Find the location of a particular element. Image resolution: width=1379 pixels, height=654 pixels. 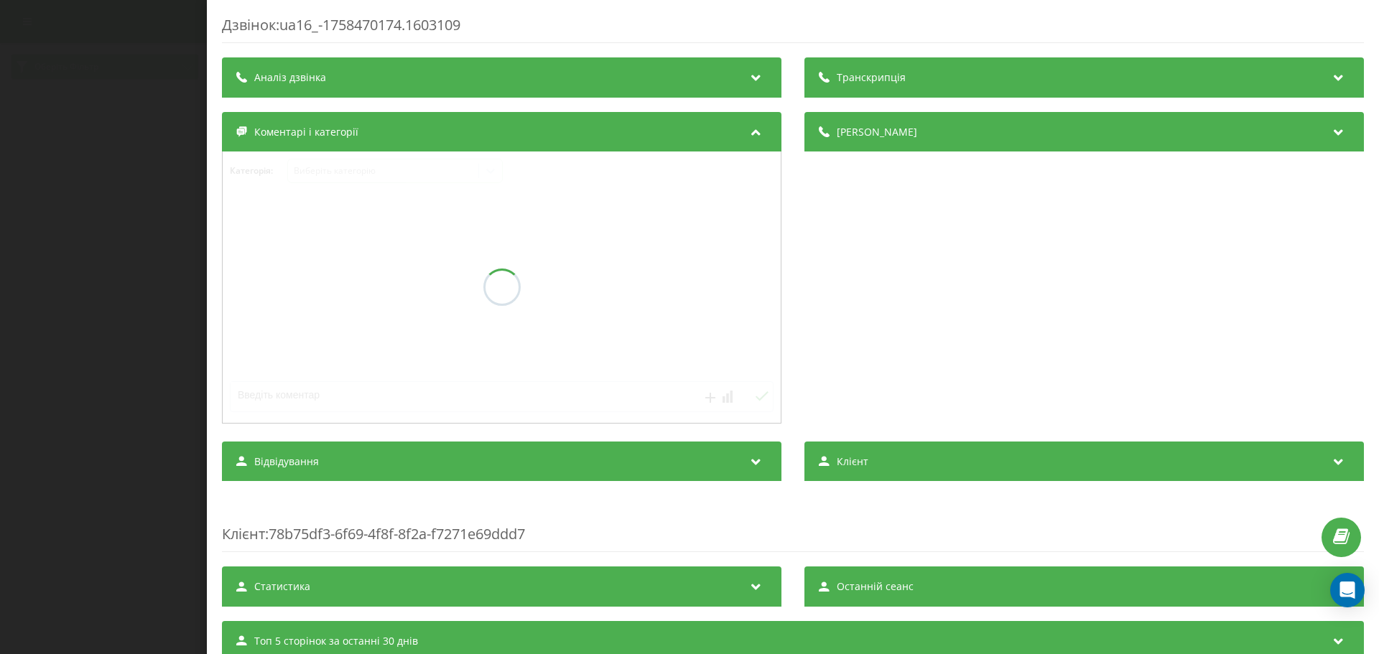

div: : 78b75df3-6f69-4f8f-8f2a-f7271e69ddd7 is located at coordinates (793, 524).